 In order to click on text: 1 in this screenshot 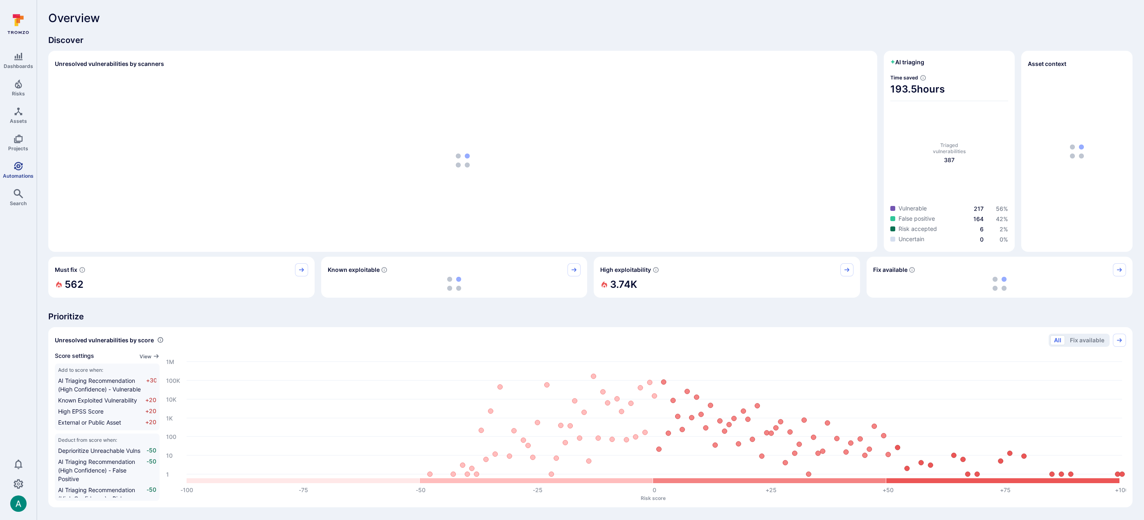, I will do `click(167, 474)`.